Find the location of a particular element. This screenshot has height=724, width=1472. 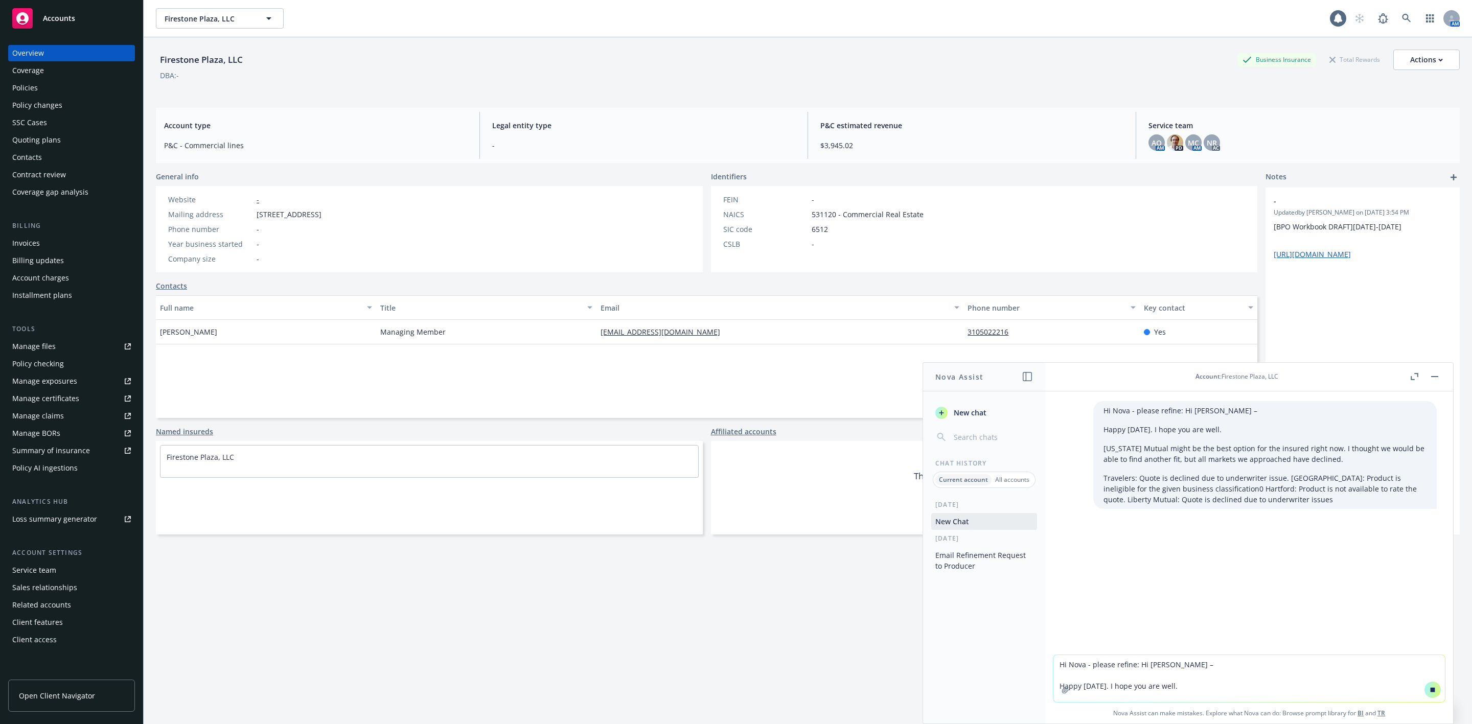

div: CSLB is located at coordinates (765, 244).